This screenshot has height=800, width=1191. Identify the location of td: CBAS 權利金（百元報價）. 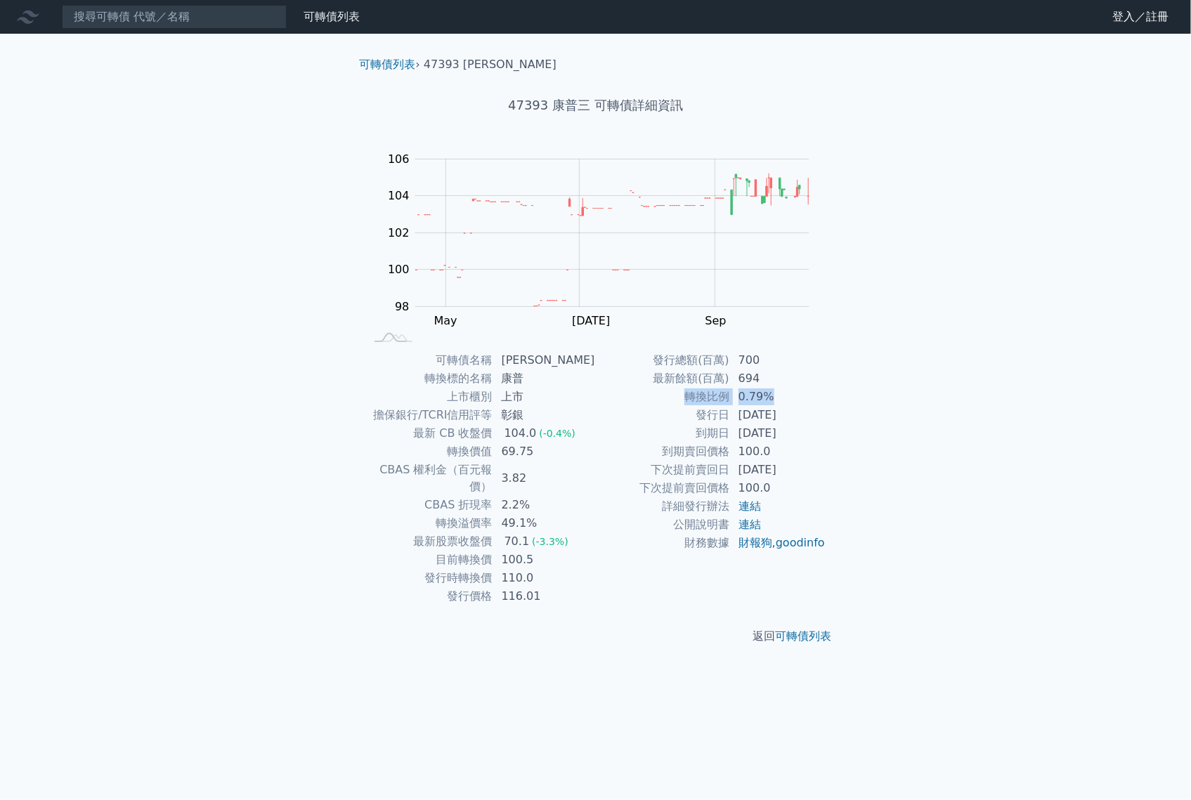
(429, 478).